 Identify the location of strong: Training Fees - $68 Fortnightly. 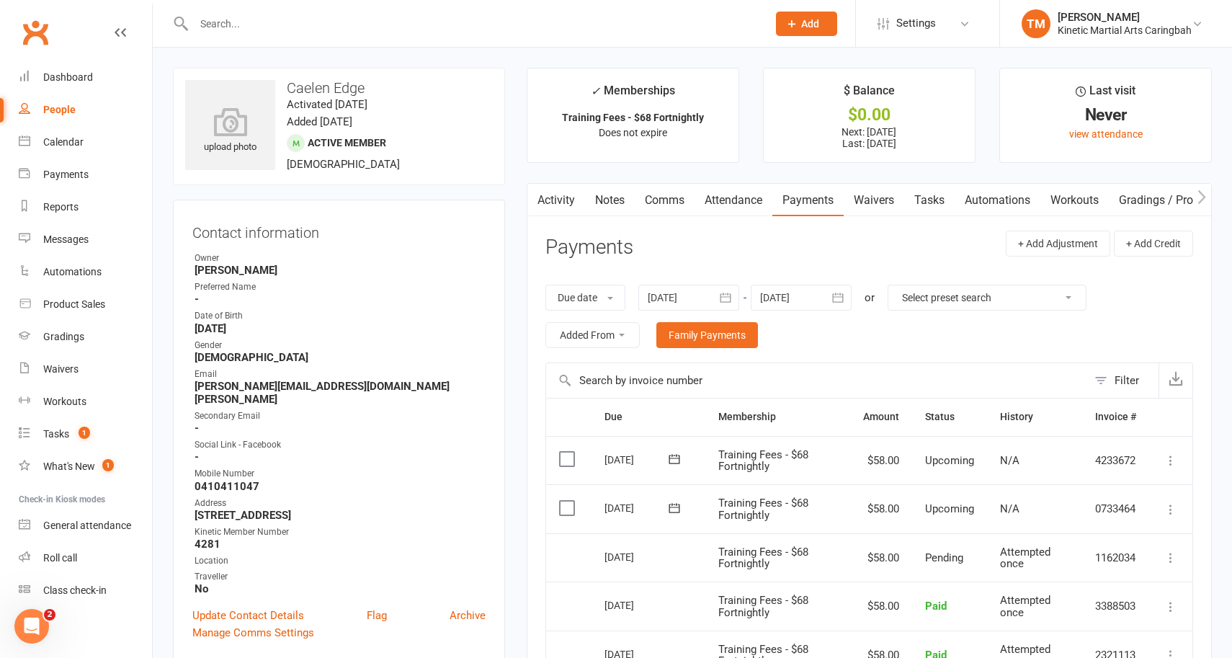
(632, 117).